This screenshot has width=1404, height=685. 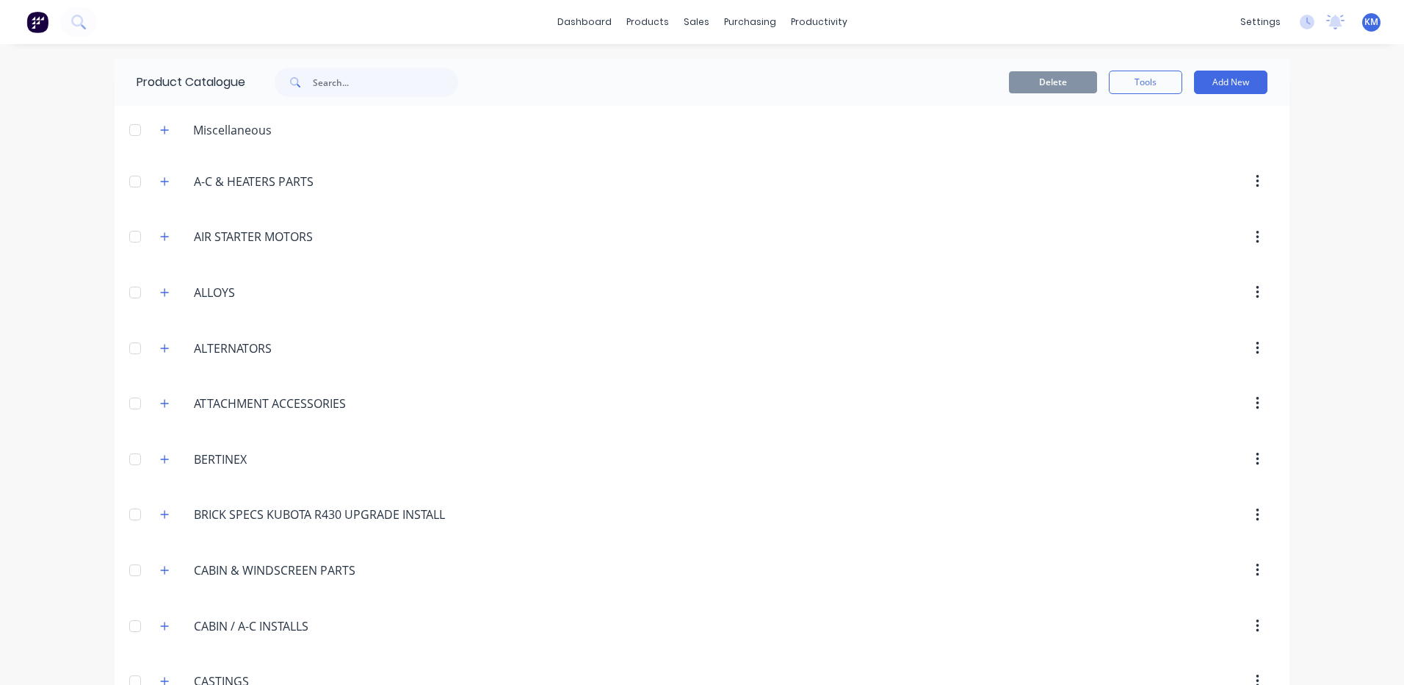 What do you see at coordinates (1371, 22) in the screenshot?
I see `span: KM` at bounding box center [1371, 22].